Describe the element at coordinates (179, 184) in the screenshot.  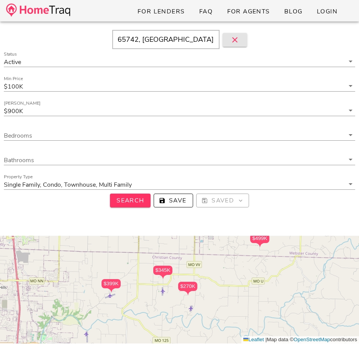
I see `div: Property TypeSingle Family,Condo,Townhouse,Multi Family` at that location.